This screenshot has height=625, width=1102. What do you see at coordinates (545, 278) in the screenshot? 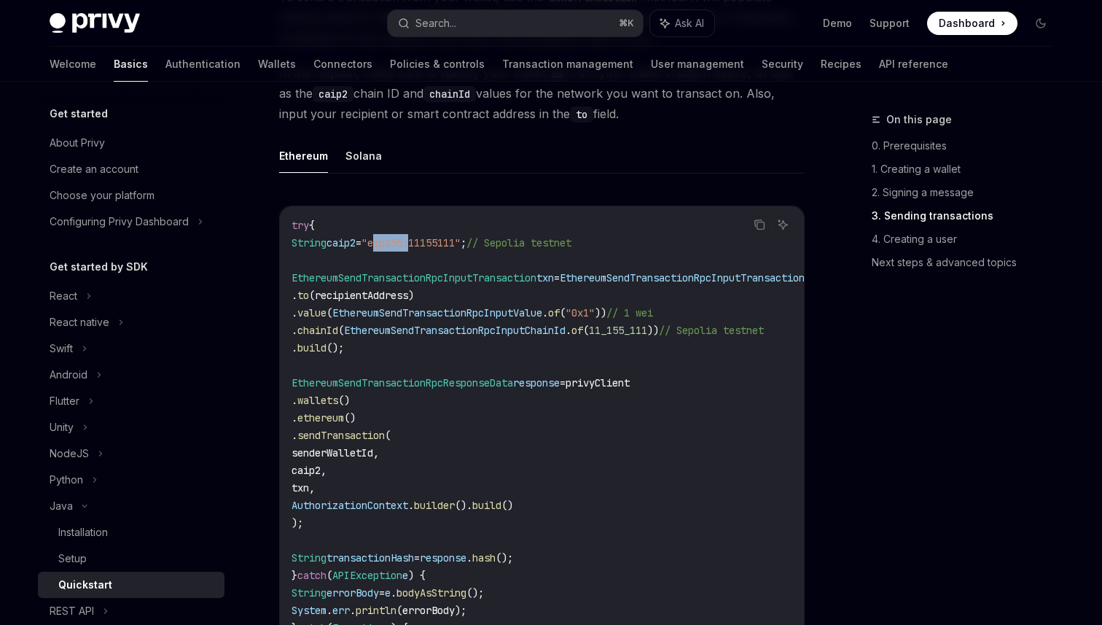
I see `span: txn` at bounding box center [545, 278].